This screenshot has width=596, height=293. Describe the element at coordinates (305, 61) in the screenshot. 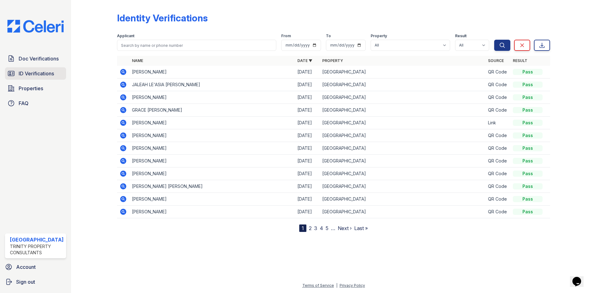

I see `a: Date ▼` at that location.